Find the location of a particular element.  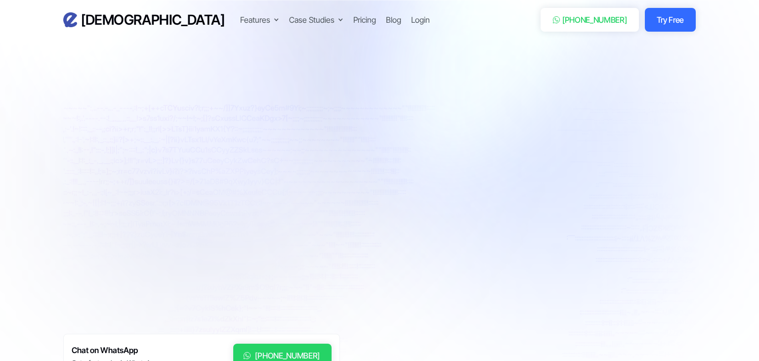

a: Try Free is located at coordinates (670, 20).